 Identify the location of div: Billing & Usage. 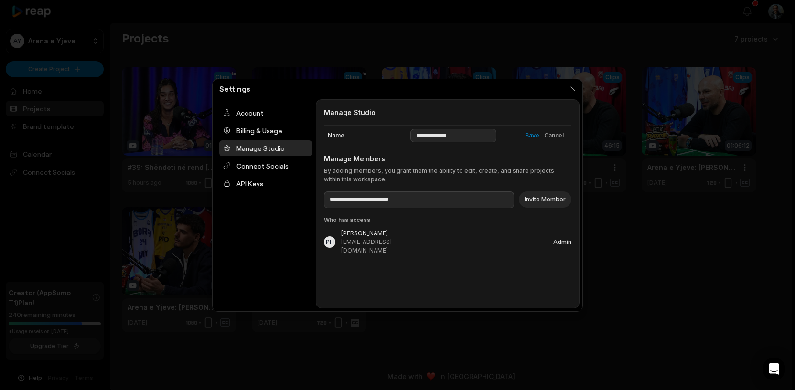
(266, 130).